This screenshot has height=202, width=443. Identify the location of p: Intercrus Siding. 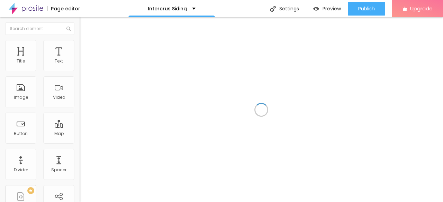
(167, 9).